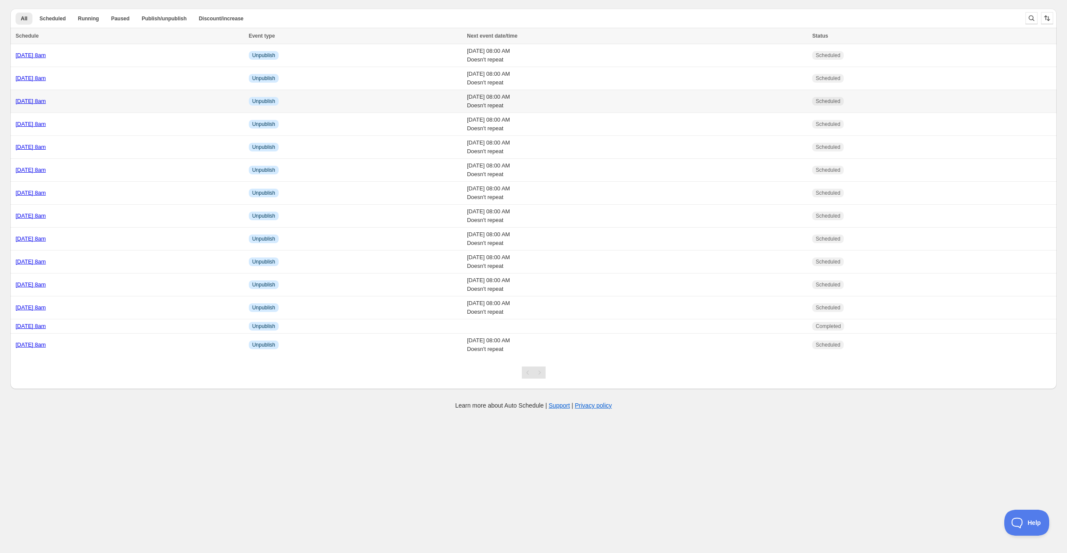  I want to click on p: Learn more about Auto Schedule | |, so click(534, 406).